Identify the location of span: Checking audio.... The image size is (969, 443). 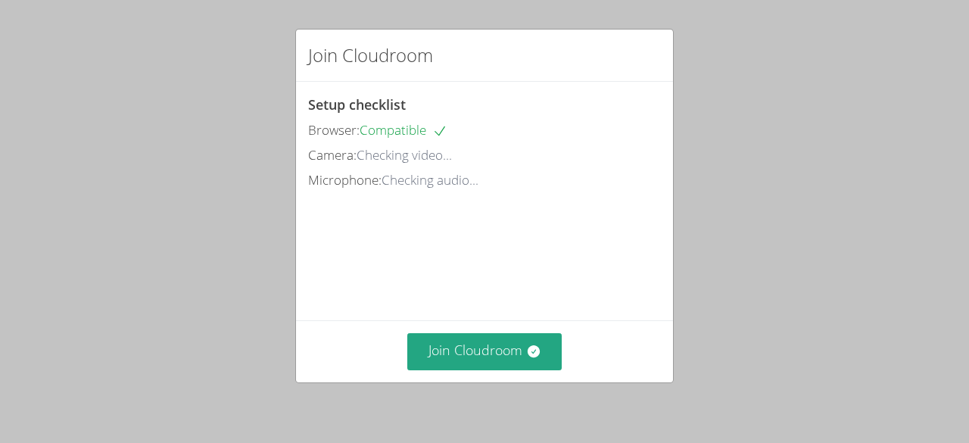
(430, 179).